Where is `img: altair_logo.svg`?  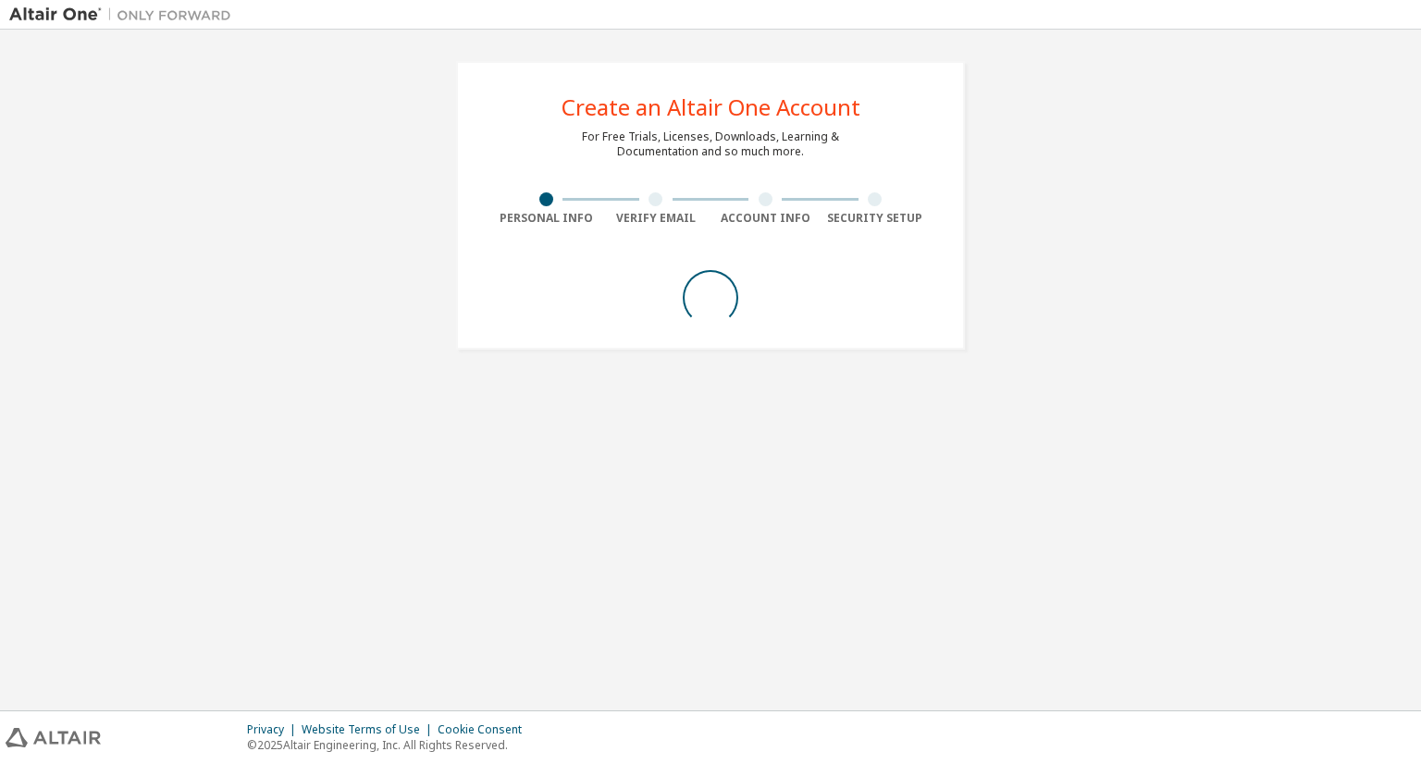
img: altair_logo.svg is located at coordinates (53, 737).